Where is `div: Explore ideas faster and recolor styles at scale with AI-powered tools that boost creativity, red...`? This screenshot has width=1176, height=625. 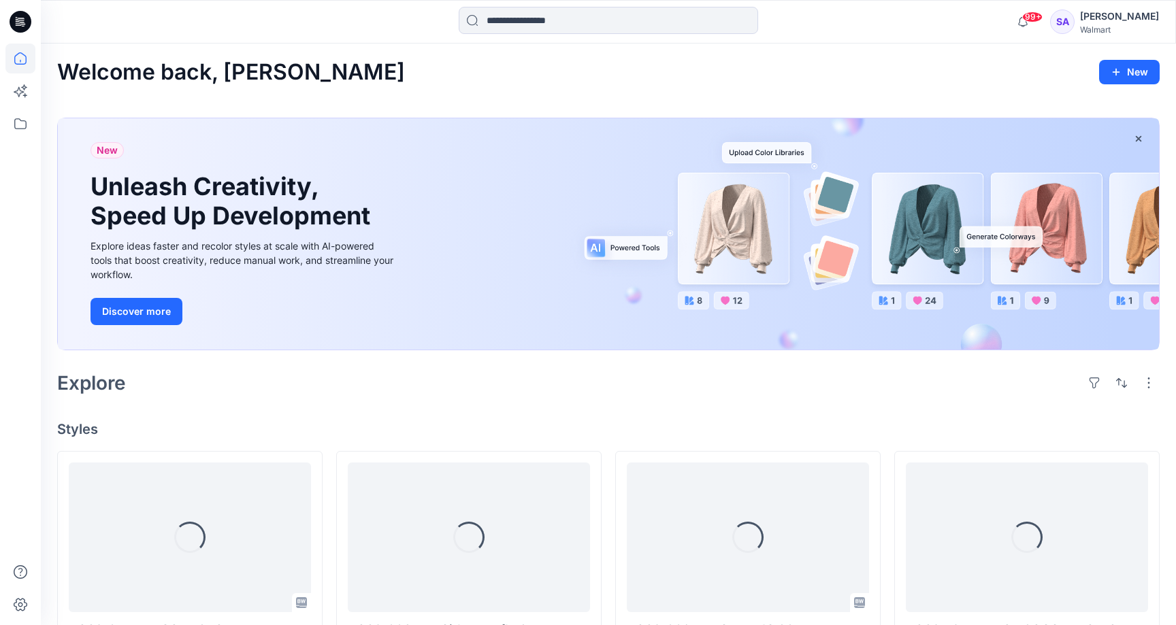
div: Explore ideas faster and recolor styles at scale with AI-powered tools that boost creativity, red... is located at coordinates (244, 260).